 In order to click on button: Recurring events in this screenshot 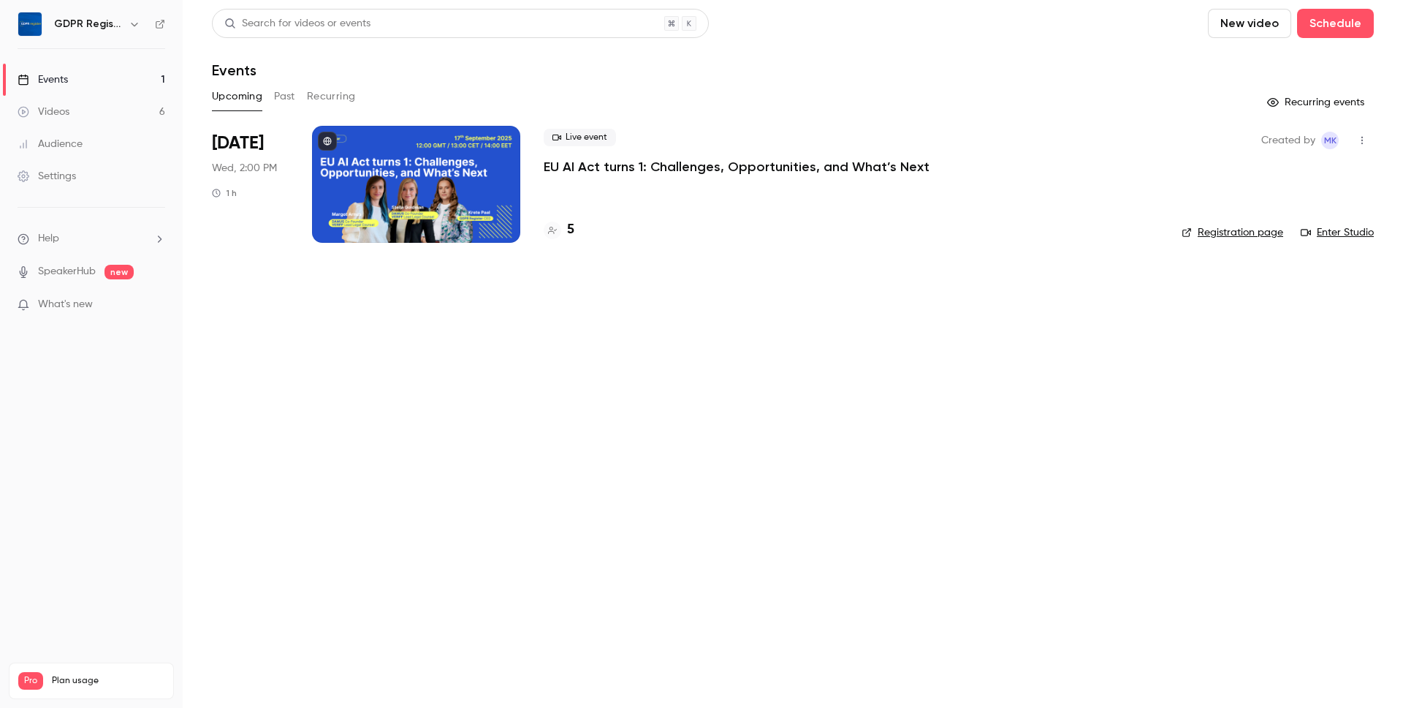, I will do `click(1317, 102)`.